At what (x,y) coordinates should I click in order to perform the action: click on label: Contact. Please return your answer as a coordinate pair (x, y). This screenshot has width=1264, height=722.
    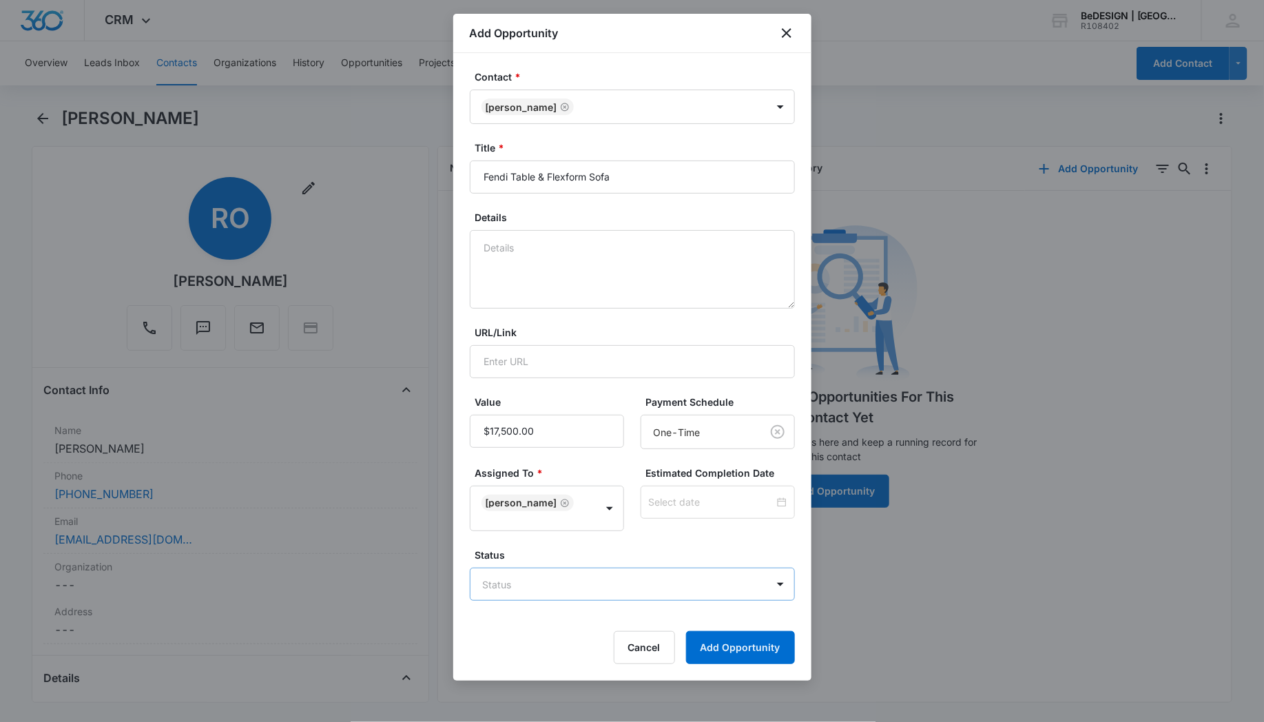
    Looking at the image, I should click on (638, 76).